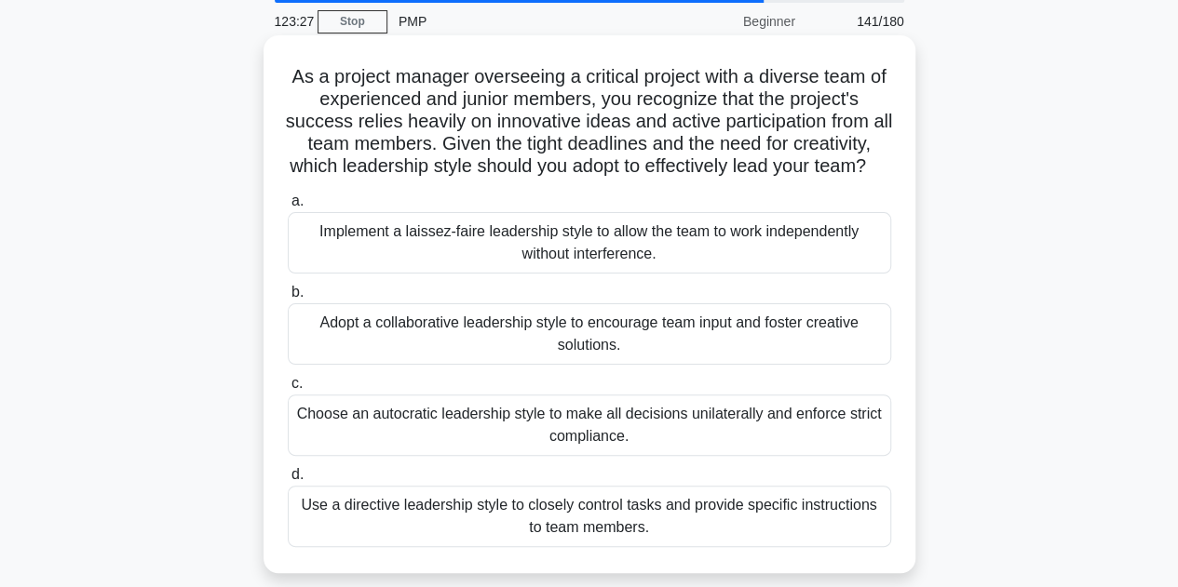 Image resolution: width=1178 pixels, height=587 pixels. Describe the element at coordinates (589, 243) in the screenshot. I see `div: Implement a laissez-faire leadership style to allow the team to work independently without interf...` at that location.